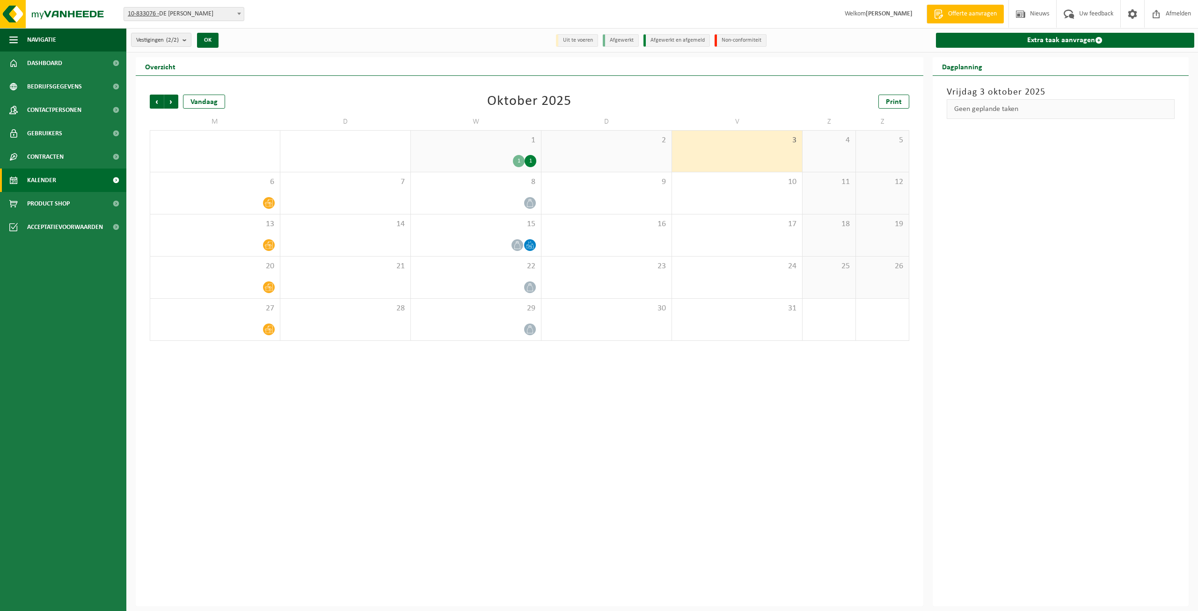 This screenshot has height=611, width=1198. What do you see at coordinates (42, 180) in the screenshot?
I see `span: Kalender` at bounding box center [42, 180].